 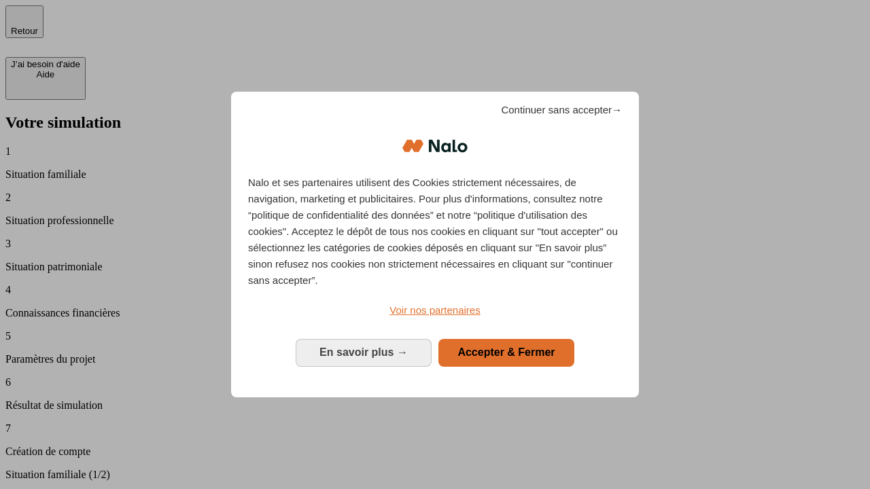 What do you see at coordinates (364, 352) in the screenshot?
I see `span: En savoir plus →` at bounding box center [364, 352].